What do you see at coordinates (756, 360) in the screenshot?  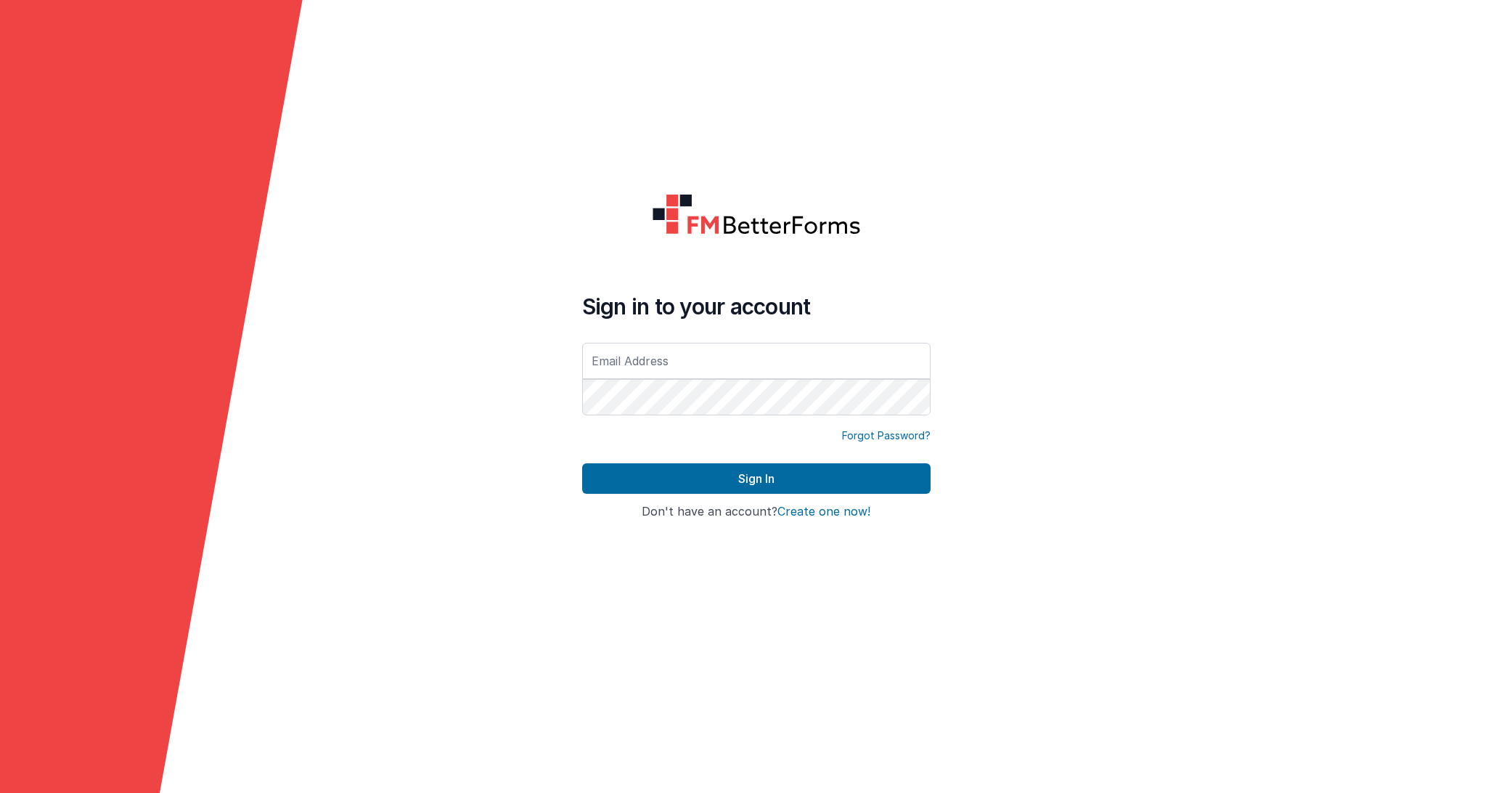 I see `input: Email Address` at bounding box center [756, 360].